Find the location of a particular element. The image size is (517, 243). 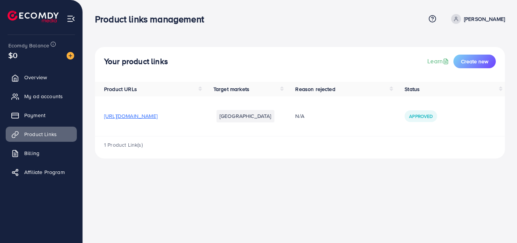

h3: Product links management is located at coordinates (153, 19).